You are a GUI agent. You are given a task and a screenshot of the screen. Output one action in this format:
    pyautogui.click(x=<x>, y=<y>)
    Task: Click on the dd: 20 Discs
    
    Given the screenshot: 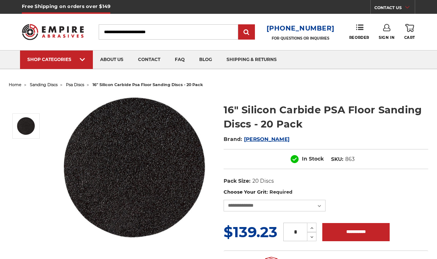 What is the action you would take?
    pyautogui.click(x=263, y=181)
    